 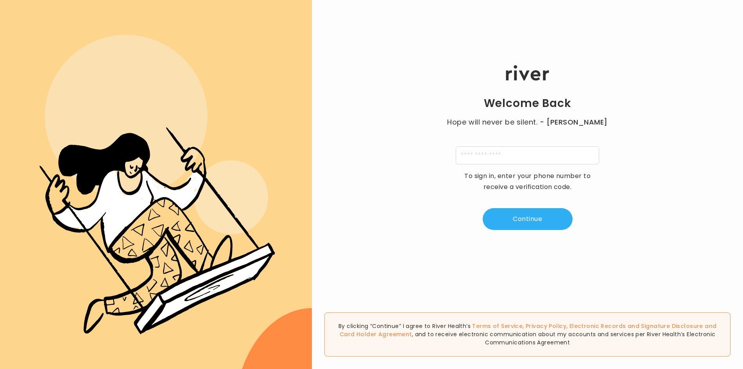 I want to click on a: Terms of Service, so click(x=497, y=326).